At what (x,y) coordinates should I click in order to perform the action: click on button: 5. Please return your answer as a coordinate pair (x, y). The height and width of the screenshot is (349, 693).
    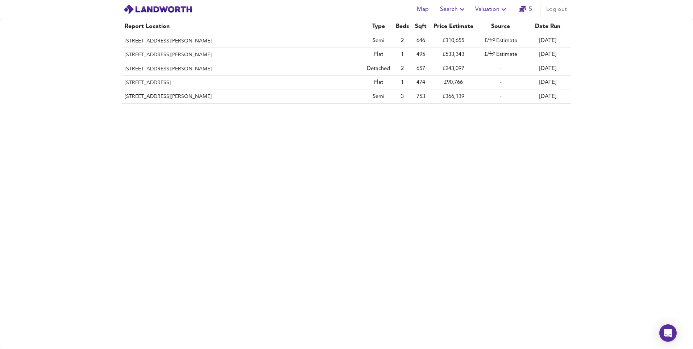
    Looking at the image, I should click on (526, 9).